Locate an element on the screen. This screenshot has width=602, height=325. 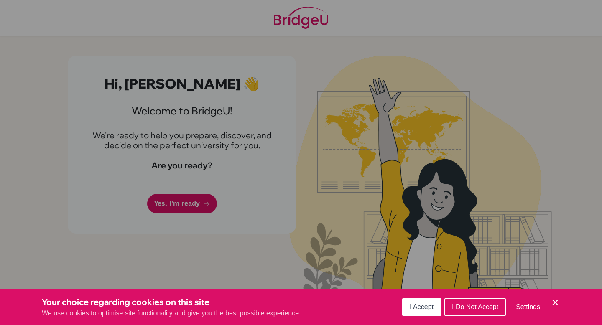
button: I Accept is located at coordinates (421, 307).